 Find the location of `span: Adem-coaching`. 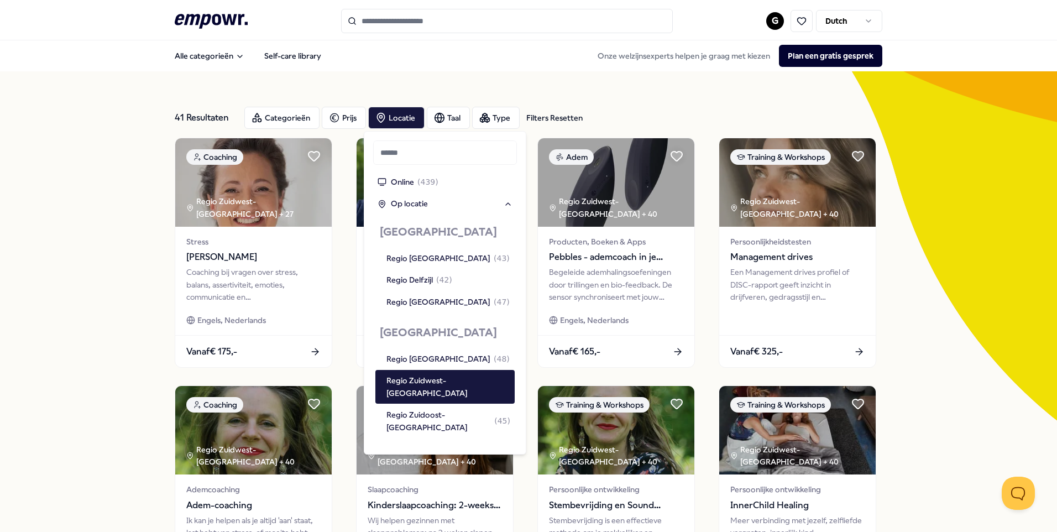

span: Adem-coaching is located at coordinates (253, 505).